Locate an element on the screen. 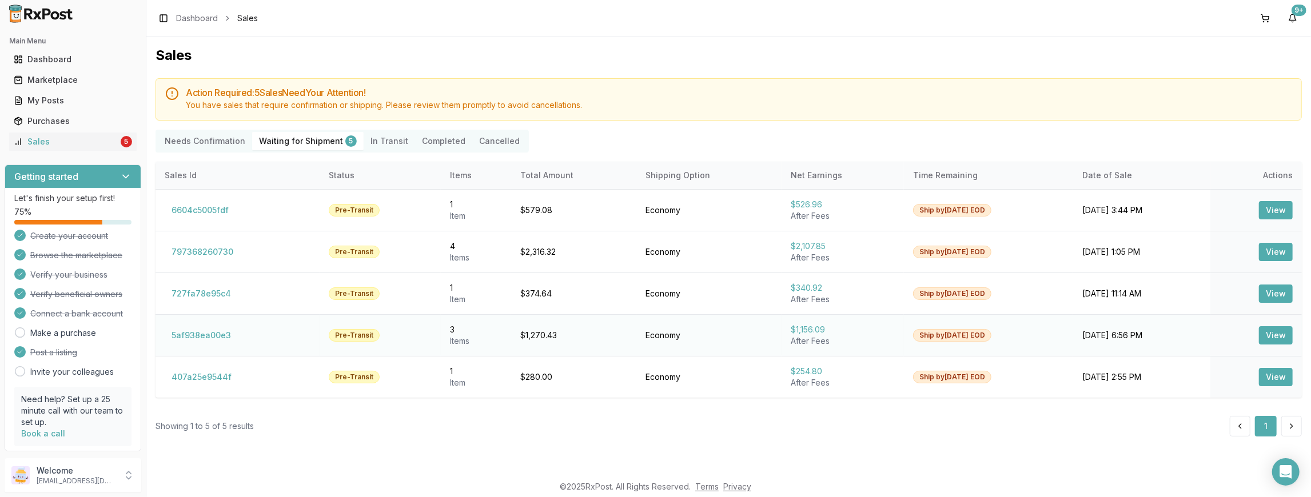  button: 797368260730 is located at coordinates (202, 252).